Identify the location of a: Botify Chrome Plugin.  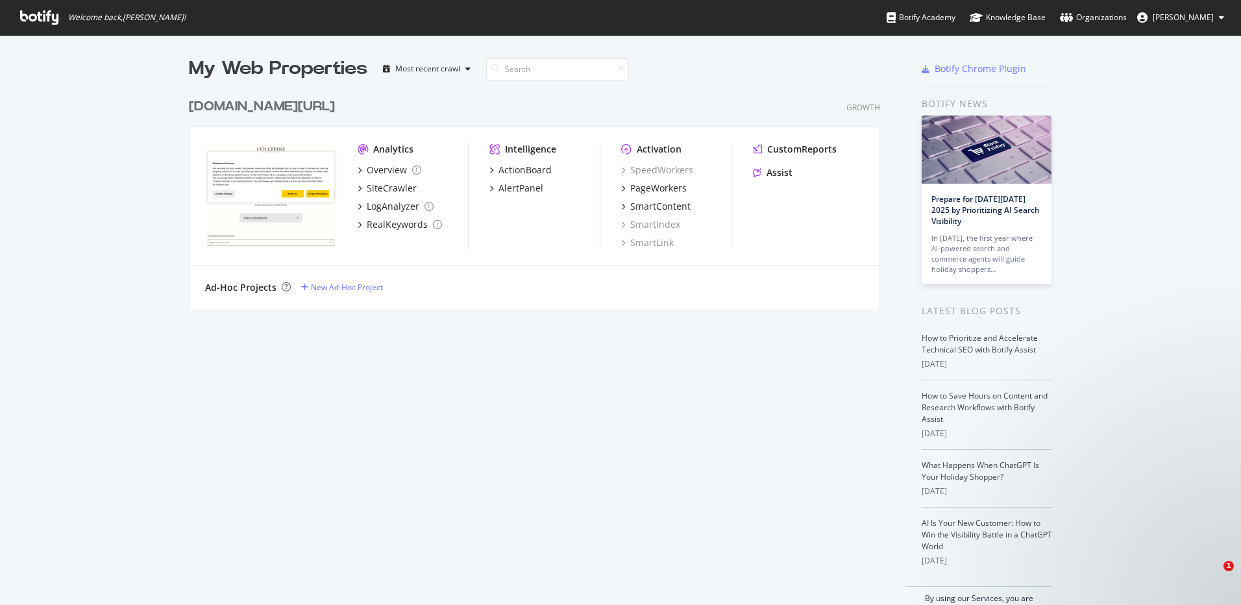
(973, 69).